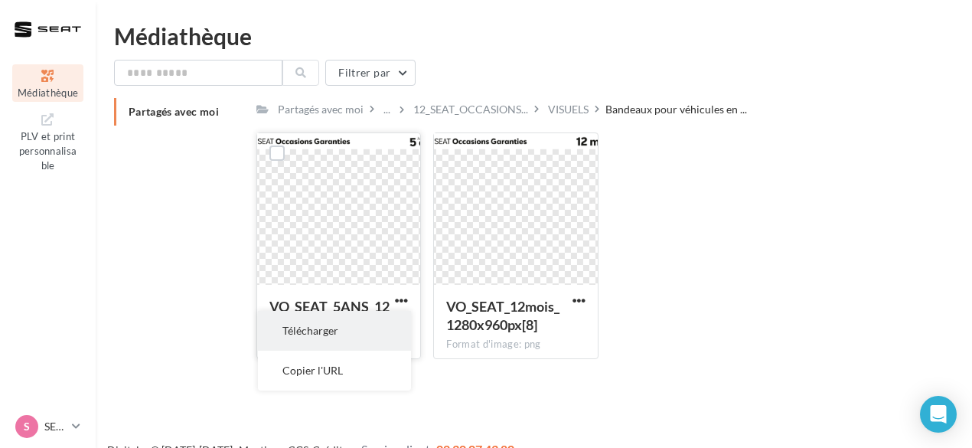  Describe the element at coordinates (471, 109) in the screenshot. I see `span: 12_SEAT_OCCASIONS...` at that location.